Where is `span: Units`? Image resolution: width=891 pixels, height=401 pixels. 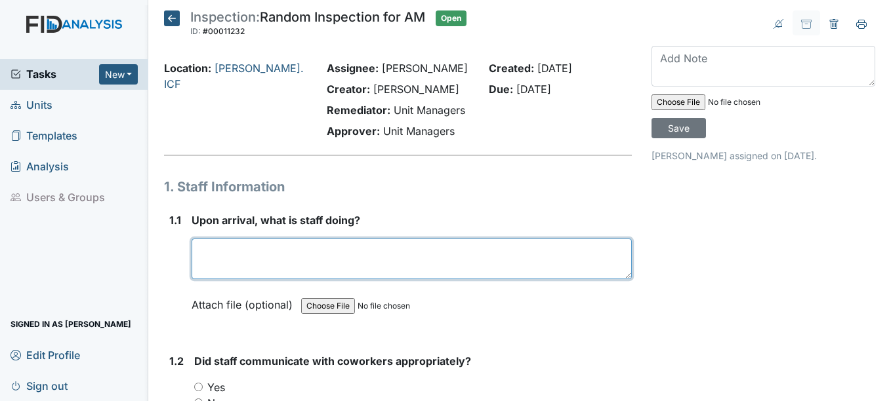
span: Units is located at coordinates (31, 105).